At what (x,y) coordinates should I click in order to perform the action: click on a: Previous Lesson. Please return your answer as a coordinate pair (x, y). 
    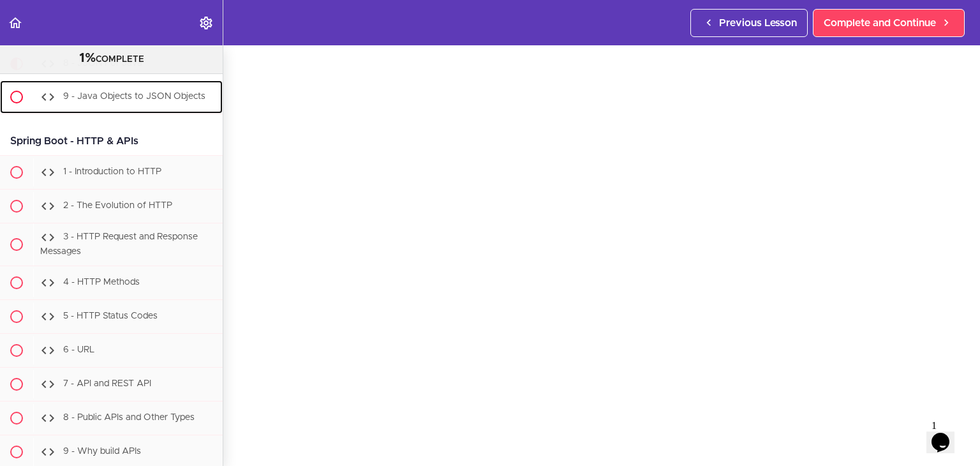
    Looking at the image, I should click on (749, 23).